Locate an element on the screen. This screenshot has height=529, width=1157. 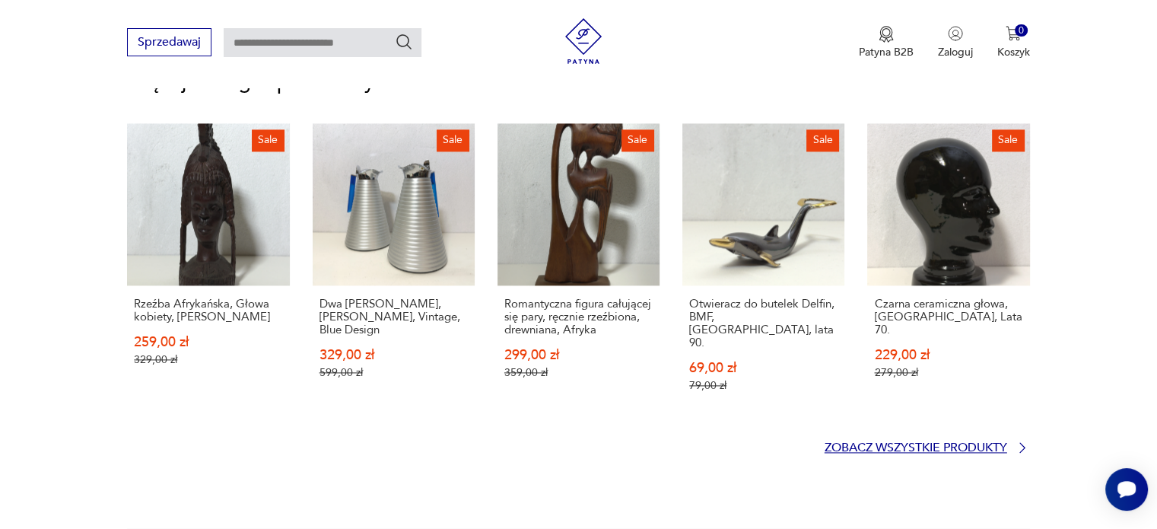
button: Sprzedawaj is located at coordinates (169, 42).